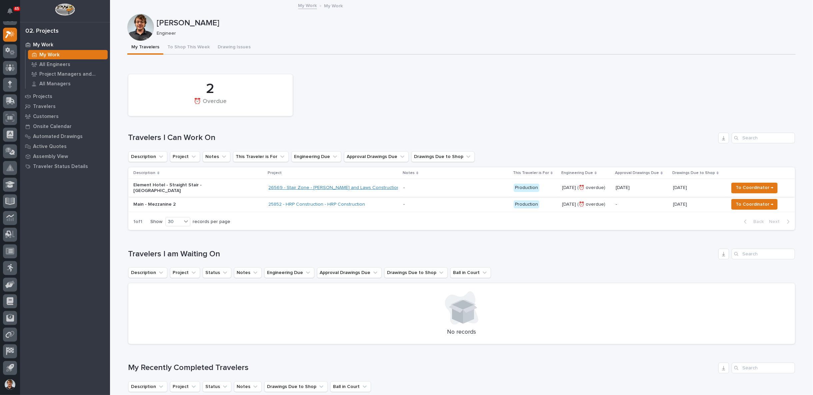 The height and width of the screenshot is (395, 813). What do you see at coordinates (210, 89) in the screenshot?
I see `div: 2` at bounding box center [210, 89].